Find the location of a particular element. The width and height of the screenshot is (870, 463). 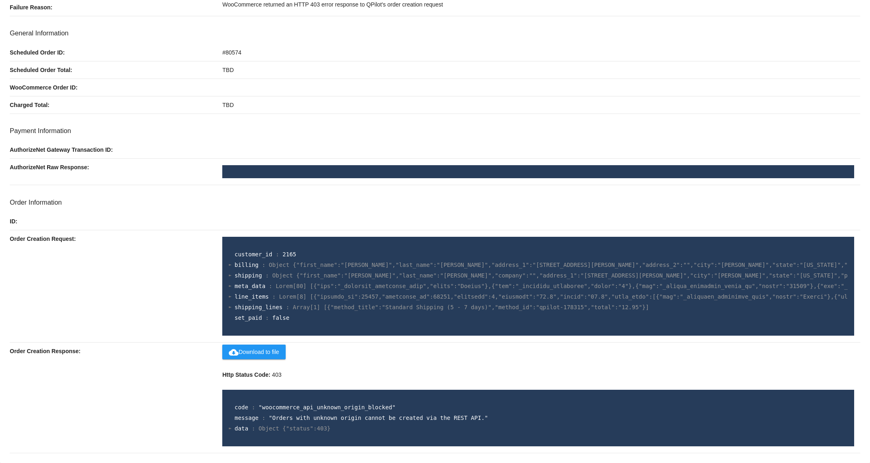

span: "Orders with unknown origin cannot be created via the REST API." is located at coordinates (378, 417).